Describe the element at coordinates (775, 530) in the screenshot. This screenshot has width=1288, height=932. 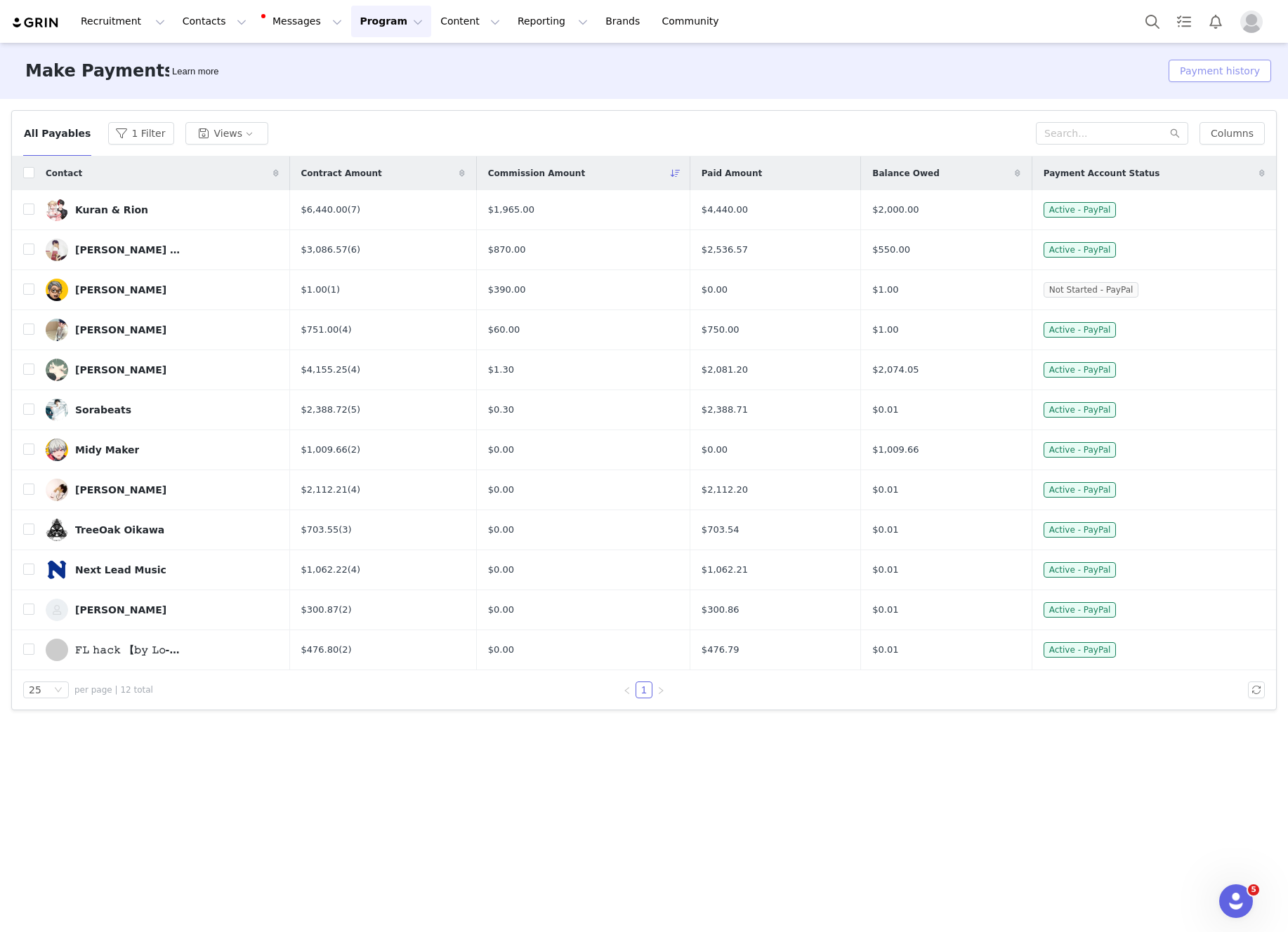
I see `div: $703.54` at that location.